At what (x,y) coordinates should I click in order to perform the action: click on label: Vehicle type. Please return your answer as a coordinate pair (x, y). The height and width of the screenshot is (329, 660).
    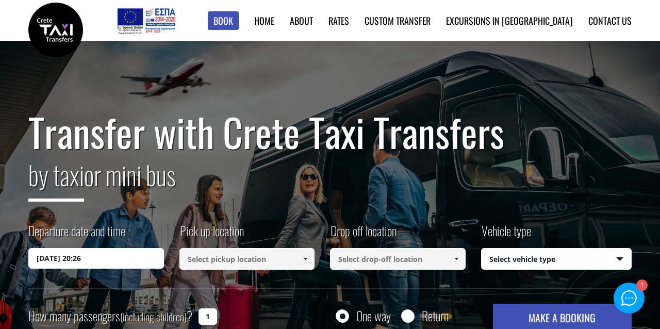
    Looking at the image, I should click on (506, 235).